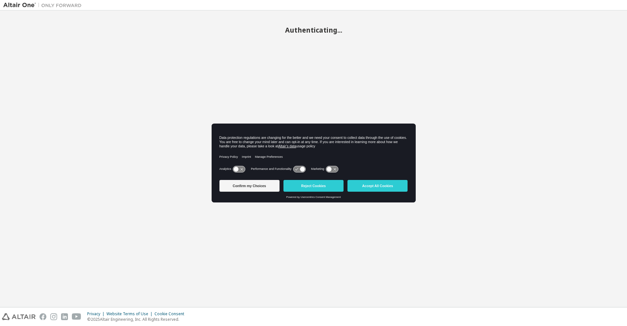 The width and height of the screenshot is (627, 326). Describe the element at coordinates (54, 317) in the screenshot. I see `img: instagram.svg` at that location.